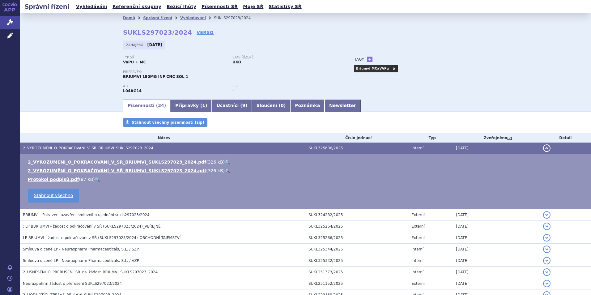 The height and width of the screenshot is (295, 591). I want to click on span: 34, so click(161, 105).